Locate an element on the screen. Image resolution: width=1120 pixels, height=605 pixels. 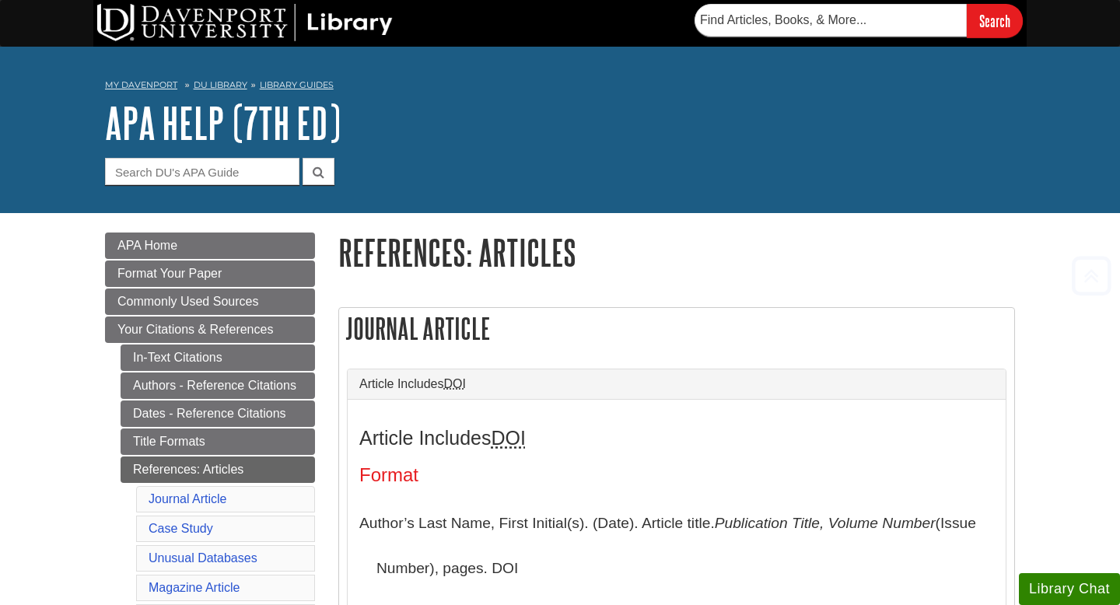
a: DU Library is located at coordinates (220, 85).